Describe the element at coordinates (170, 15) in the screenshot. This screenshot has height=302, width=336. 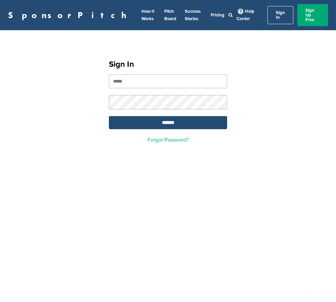
I see `a: Pitch Board` at that location.